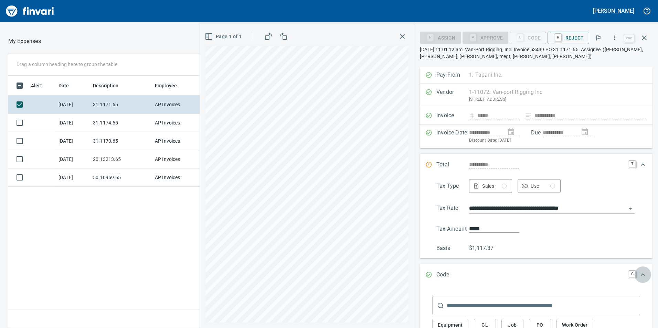 This screenshot has width=658, height=328. What do you see at coordinates (629, 38) in the screenshot?
I see `a: esc` at bounding box center [629, 38].